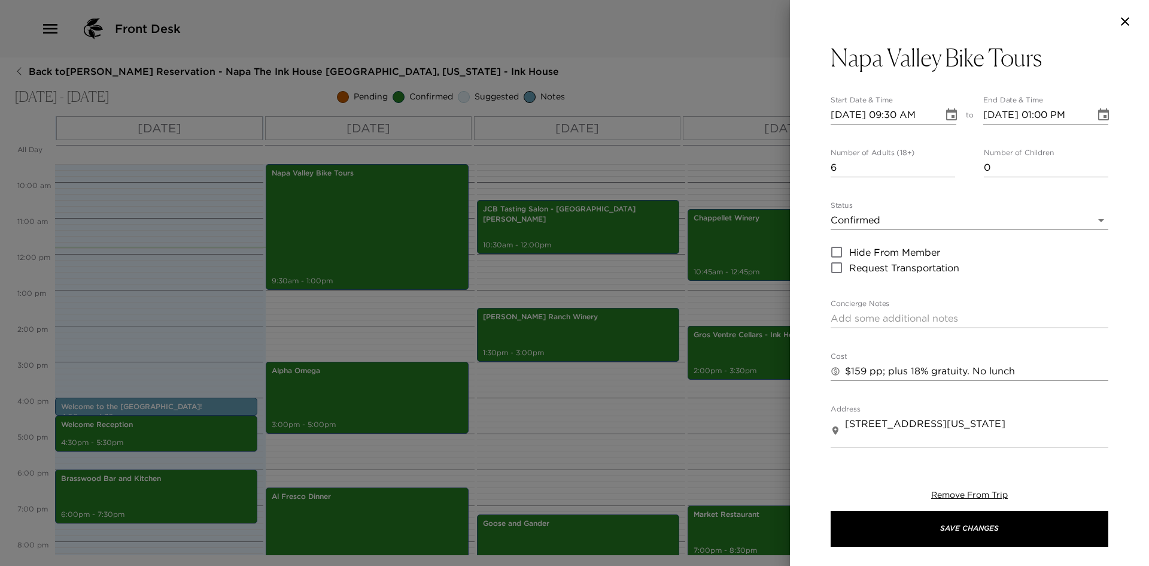 The width and height of the screenshot is (1149, 566). What do you see at coordinates (970, 117) in the screenshot?
I see `span: to` at bounding box center [970, 117].